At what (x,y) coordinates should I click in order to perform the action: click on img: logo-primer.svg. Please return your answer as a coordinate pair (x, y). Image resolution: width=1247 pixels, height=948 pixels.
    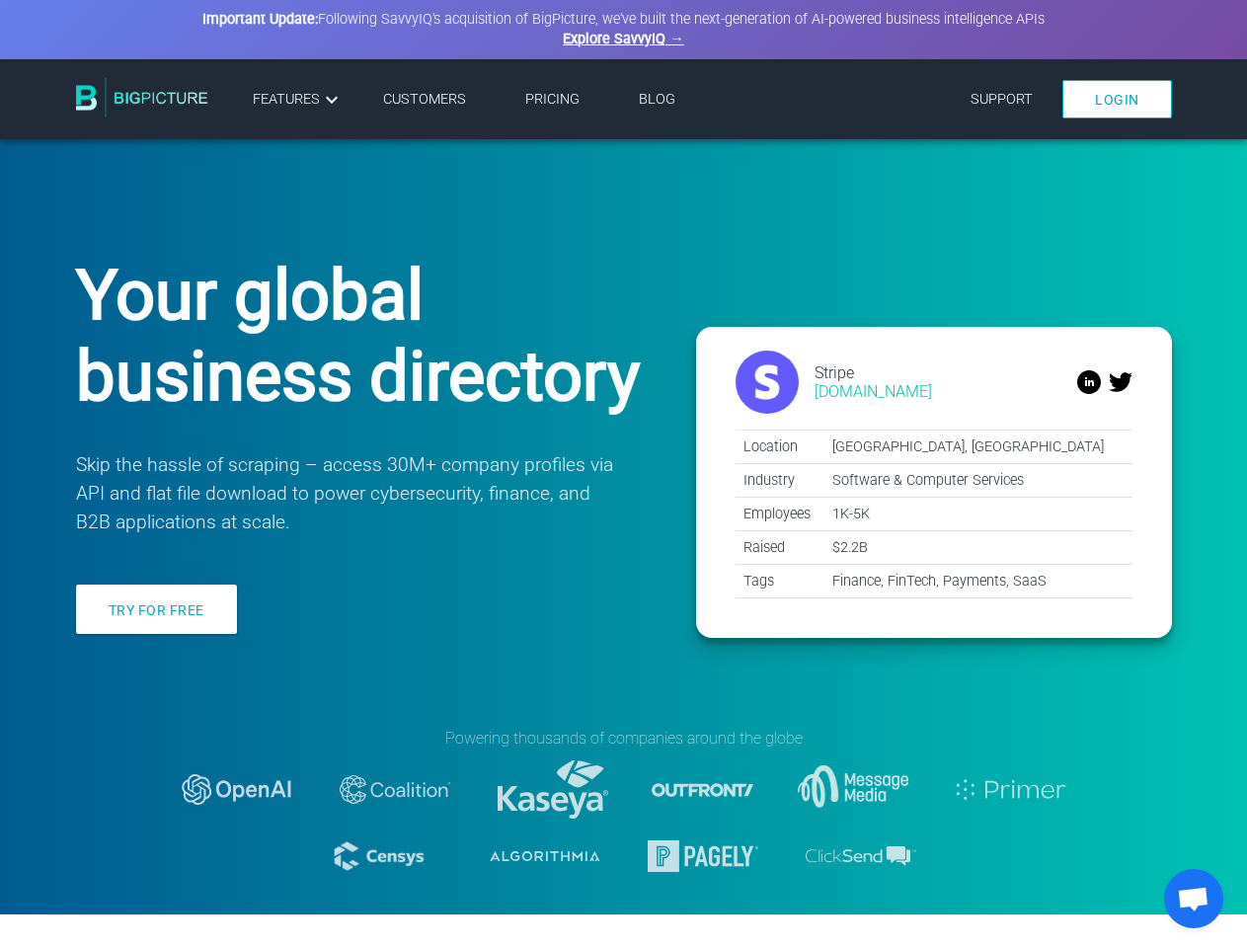
    Looking at the image, I should click on (1011, 789).